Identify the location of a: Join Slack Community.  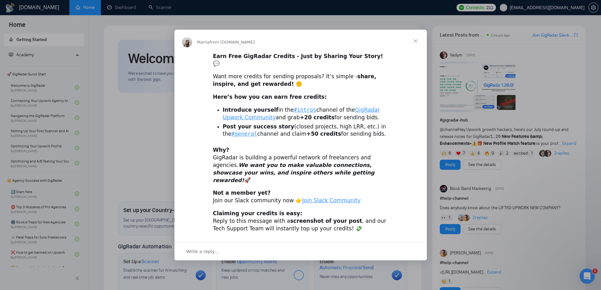
(331, 200).